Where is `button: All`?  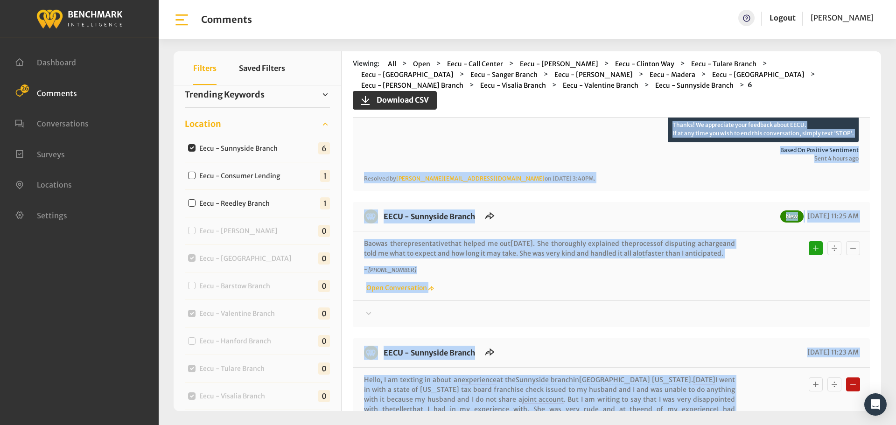
button: All is located at coordinates (392, 64).